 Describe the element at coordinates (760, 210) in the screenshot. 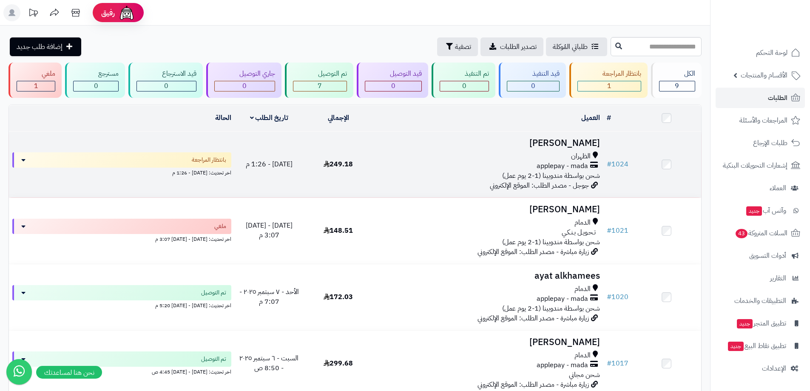

I see `a: وآتس آبجديد` at that location.